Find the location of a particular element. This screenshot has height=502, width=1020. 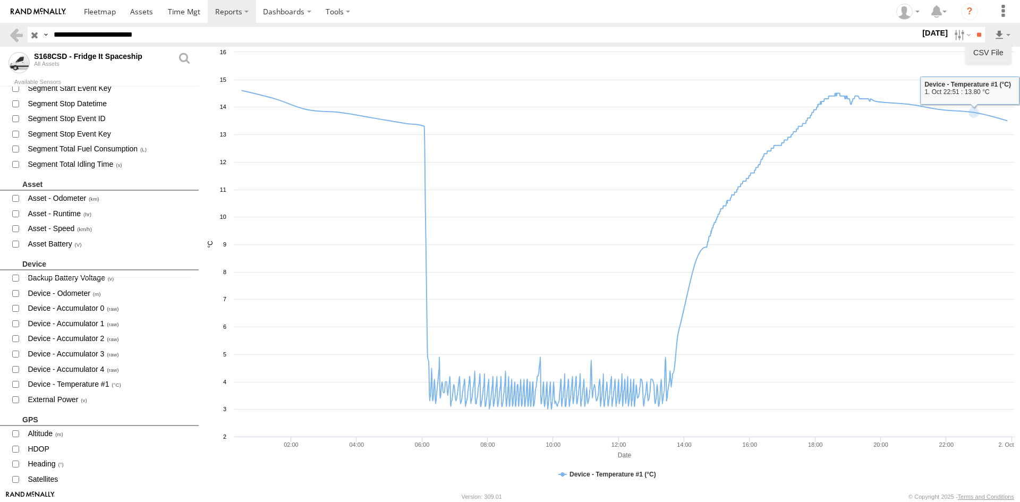

tspan: Device - Temperature #1 (°C) is located at coordinates (613, 474).